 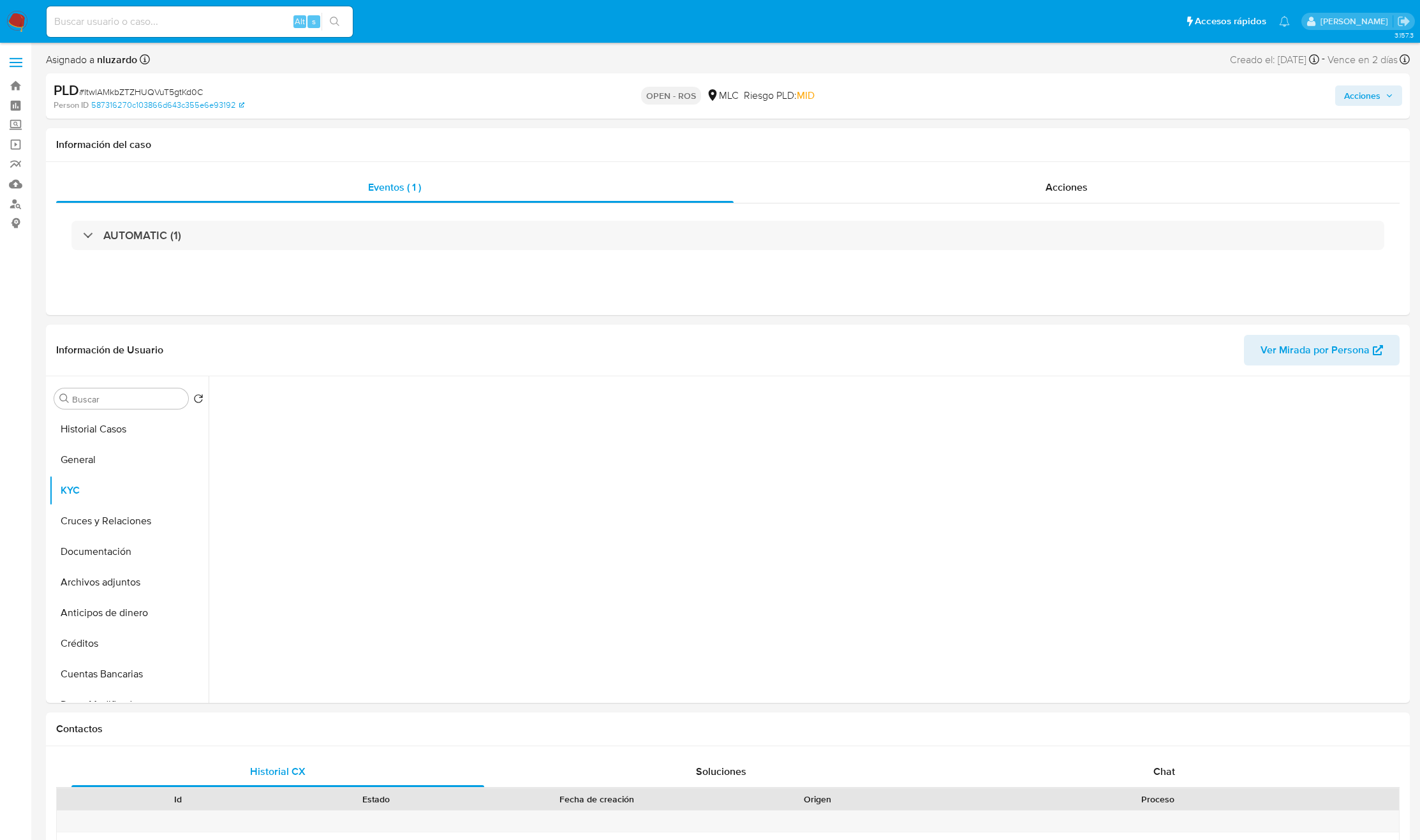 I want to click on b: Person ID, so click(x=70, y=105).